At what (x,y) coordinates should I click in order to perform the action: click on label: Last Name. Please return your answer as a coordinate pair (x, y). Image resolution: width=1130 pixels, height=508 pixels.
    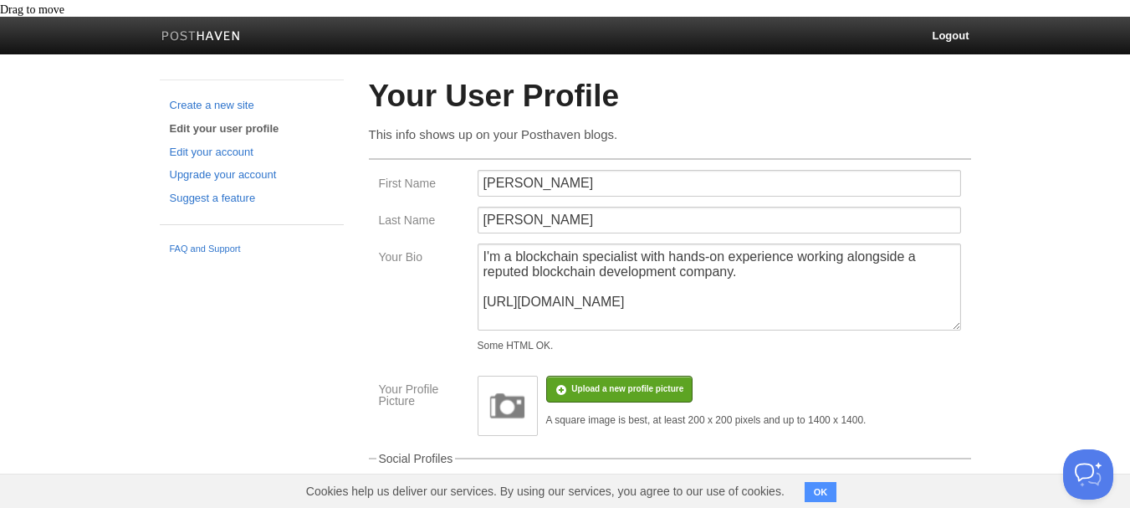
    Looking at the image, I should click on (423, 222).